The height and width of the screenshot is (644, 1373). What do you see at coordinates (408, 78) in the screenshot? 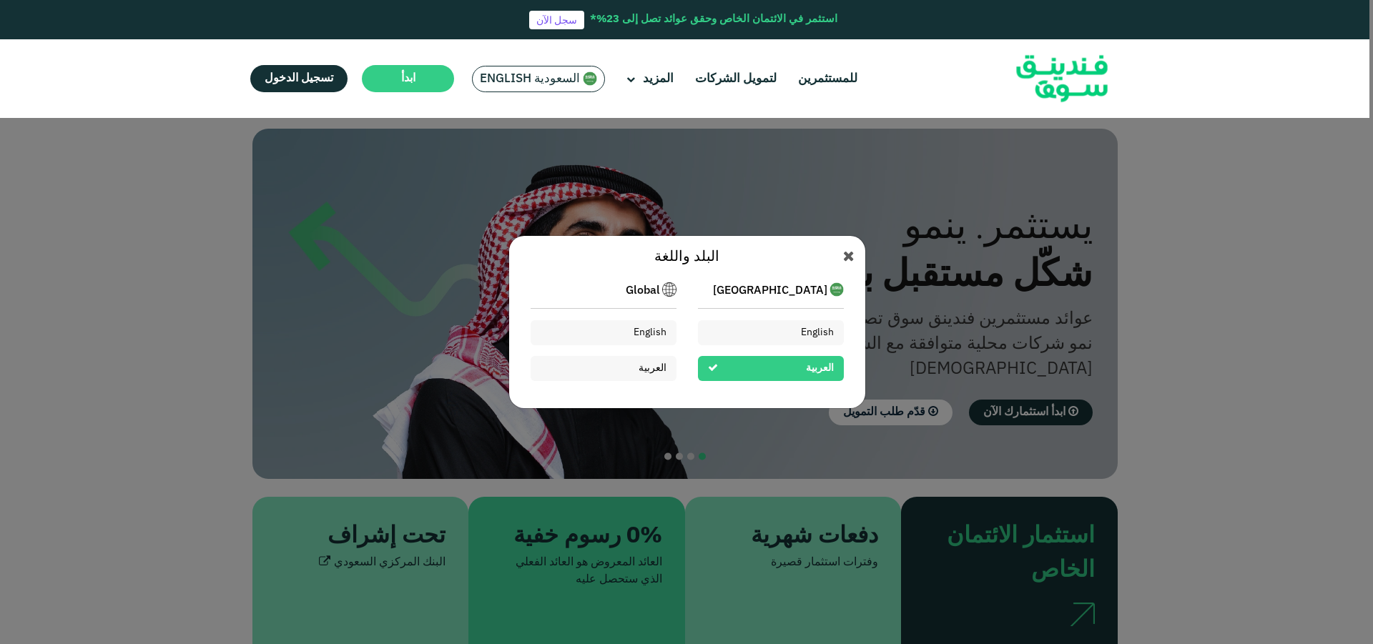
I see `span: ابدأ` at bounding box center [408, 78].